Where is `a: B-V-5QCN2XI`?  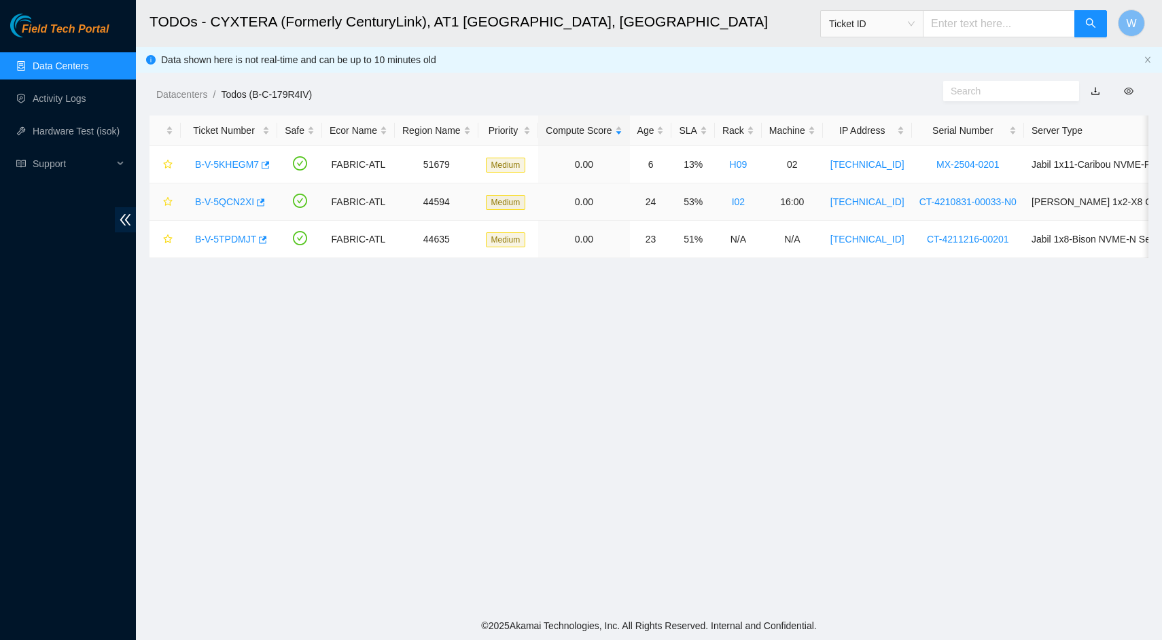
a: B-V-5QCN2XI is located at coordinates (224, 202).